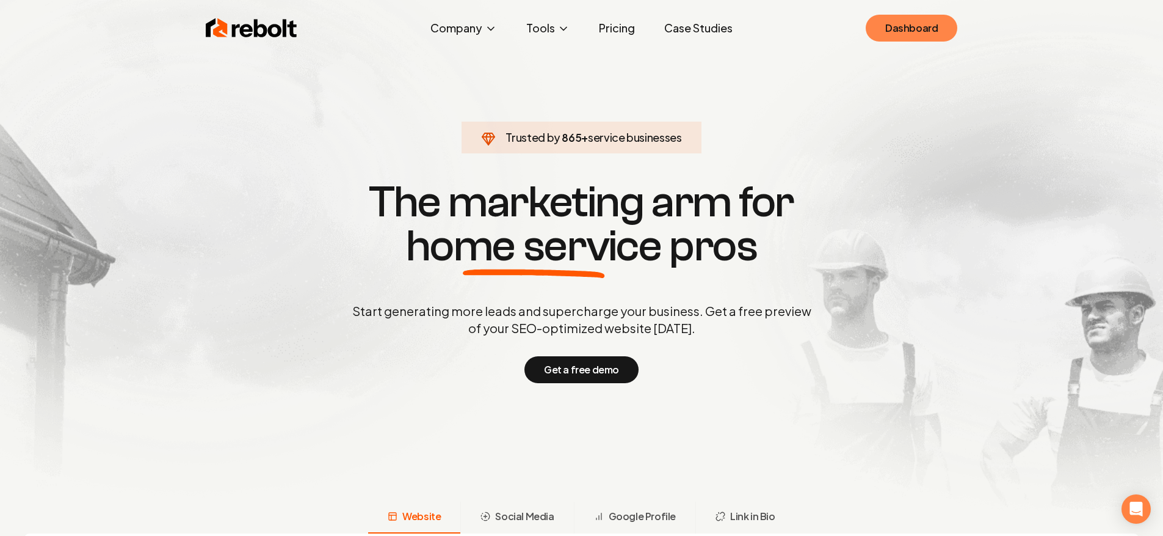  I want to click on img: Rebolt Logo, so click(252, 28).